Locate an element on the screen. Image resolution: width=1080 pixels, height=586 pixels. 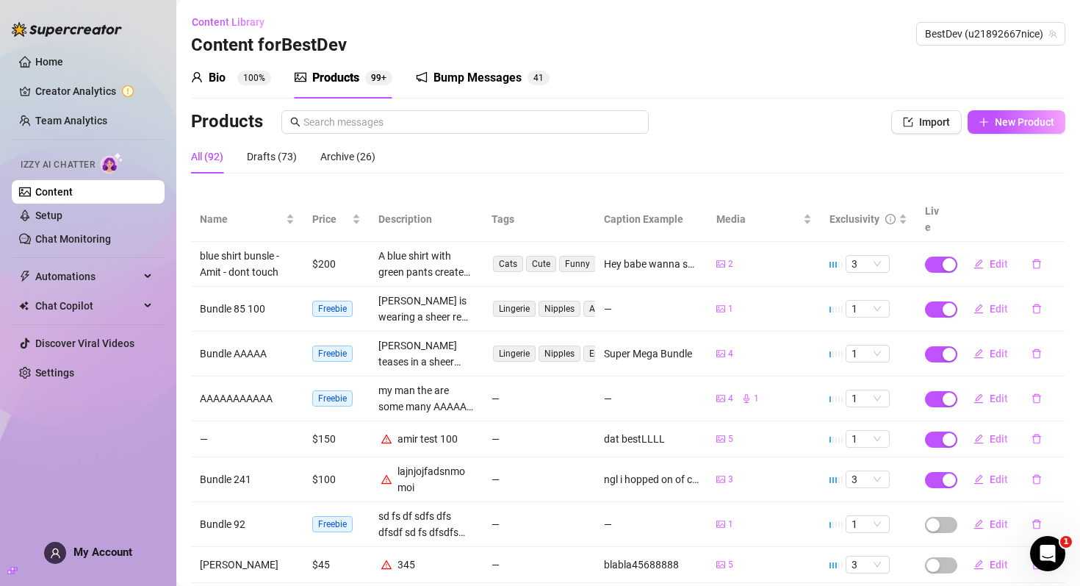
th: Price is located at coordinates (337, 219).